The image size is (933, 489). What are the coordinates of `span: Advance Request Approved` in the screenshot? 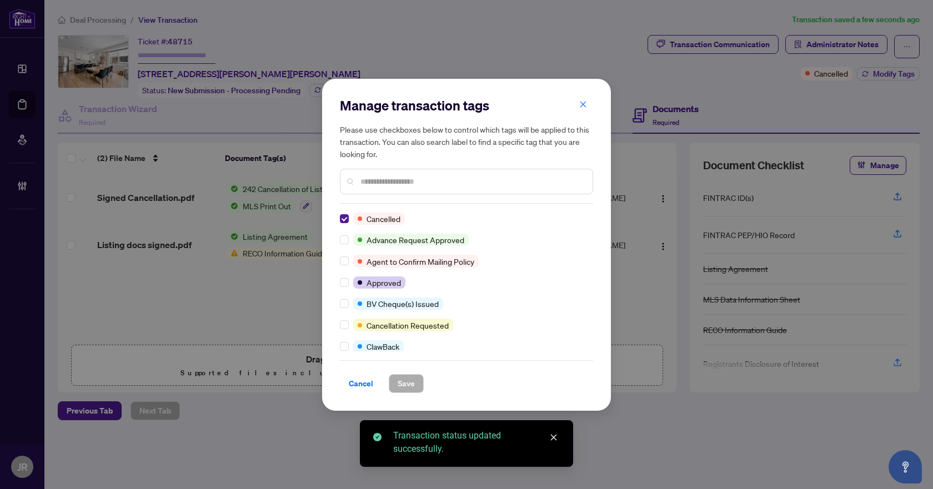 It's located at (415, 240).